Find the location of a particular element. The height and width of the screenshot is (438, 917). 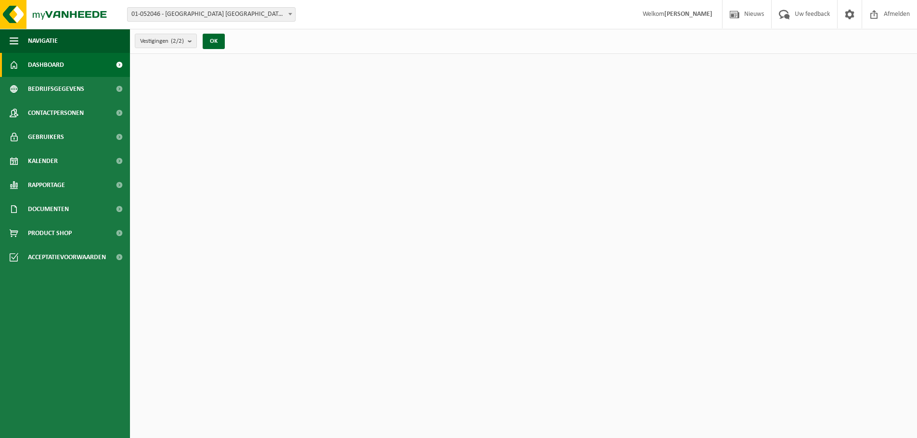

button: Vestigingen(2/2) is located at coordinates (166, 41).